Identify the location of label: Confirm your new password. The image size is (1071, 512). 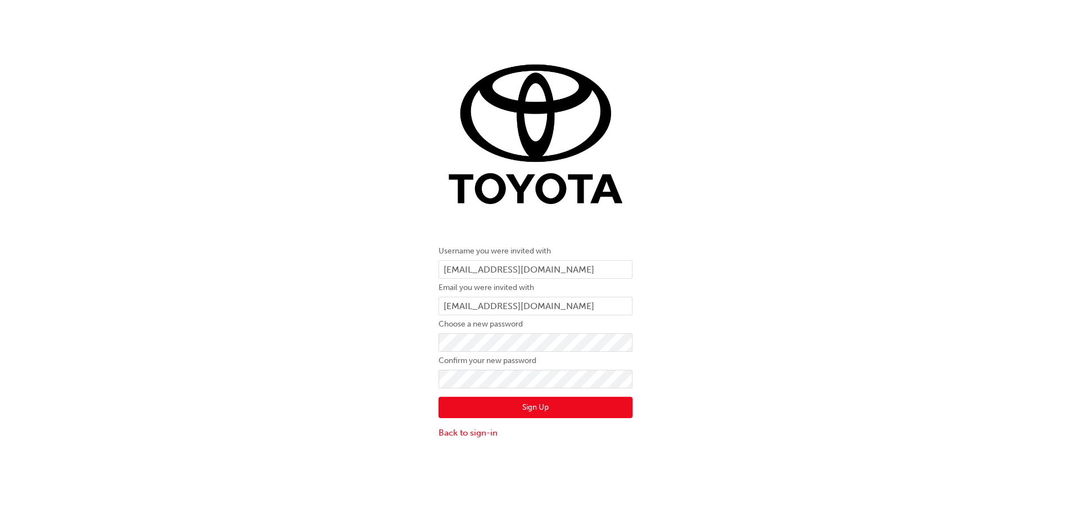
(535, 361).